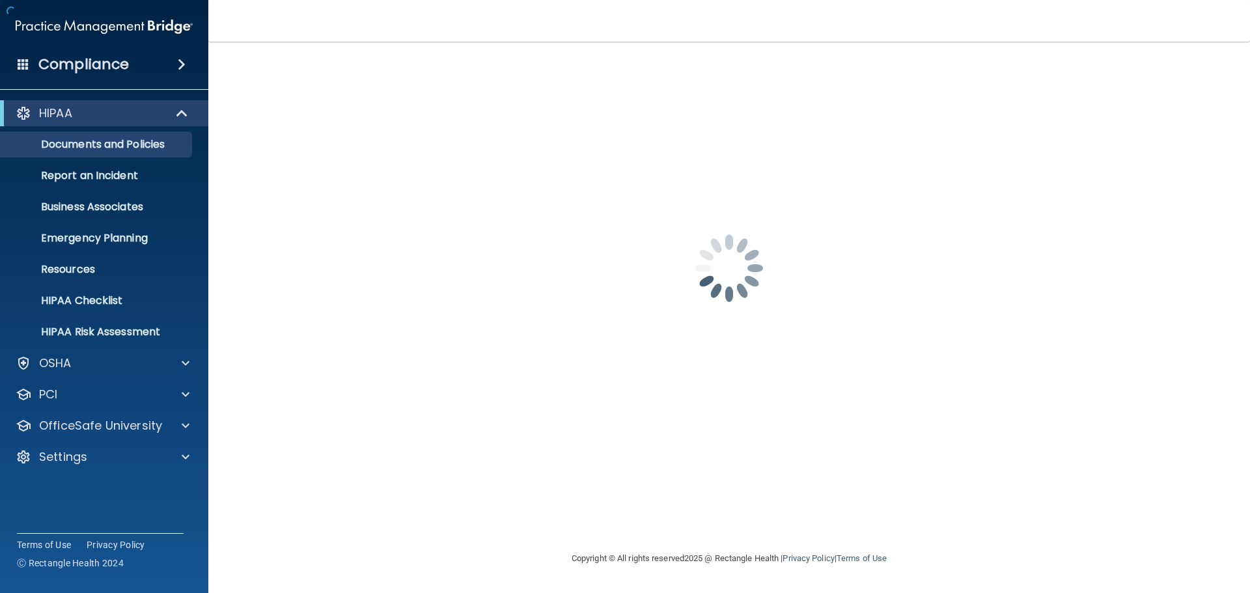 The image size is (1250, 593). I want to click on a: HIPAA, so click(102, 113).